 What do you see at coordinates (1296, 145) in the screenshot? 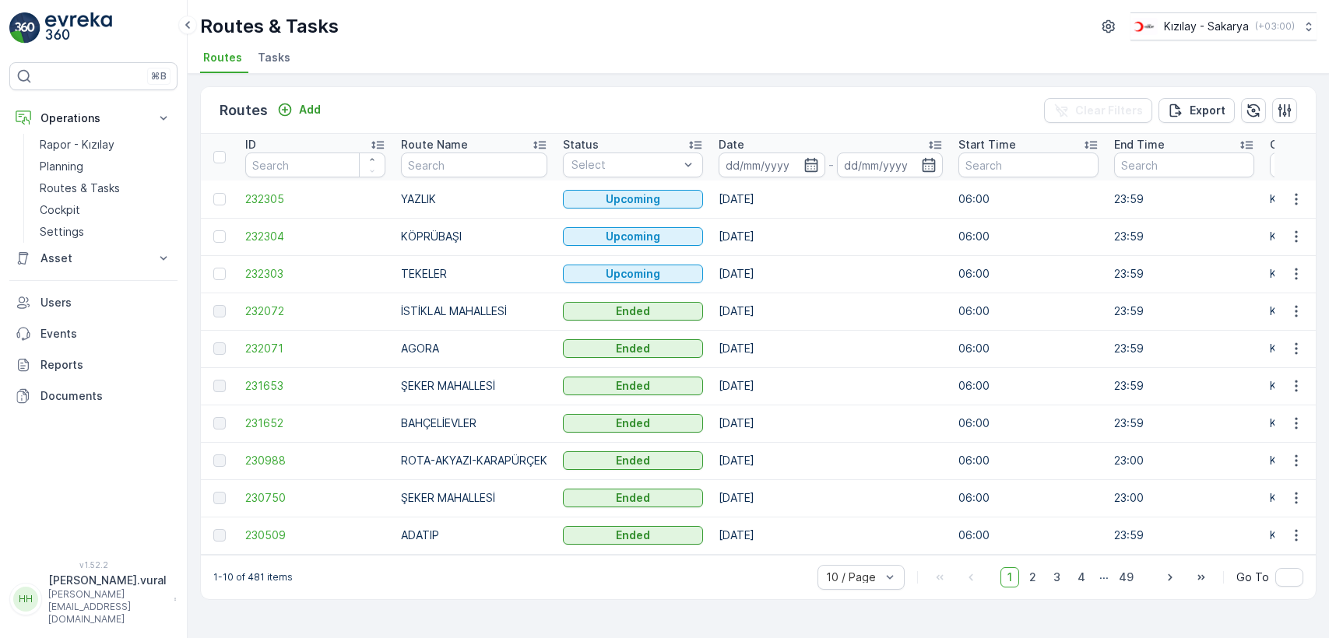
I see `p: Operation` at bounding box center [1296, 145].